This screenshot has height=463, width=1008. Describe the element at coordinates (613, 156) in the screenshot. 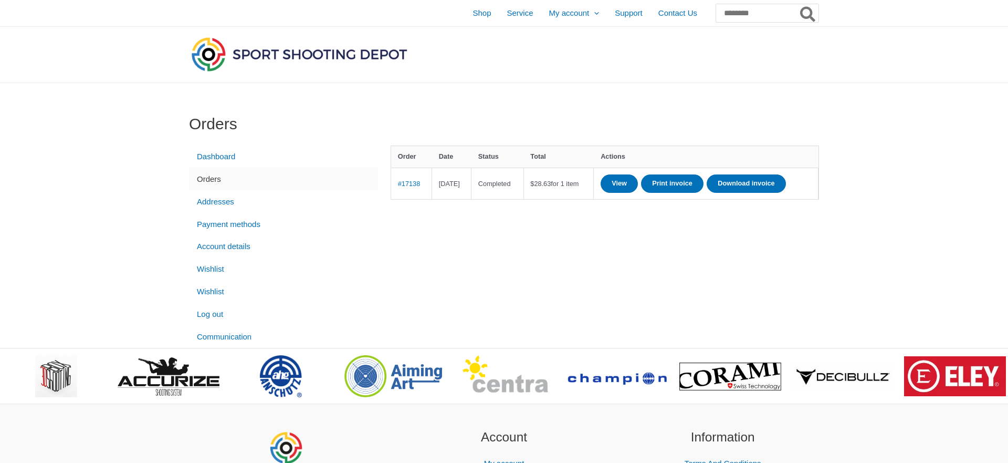

I see `span: Actions` at that location.